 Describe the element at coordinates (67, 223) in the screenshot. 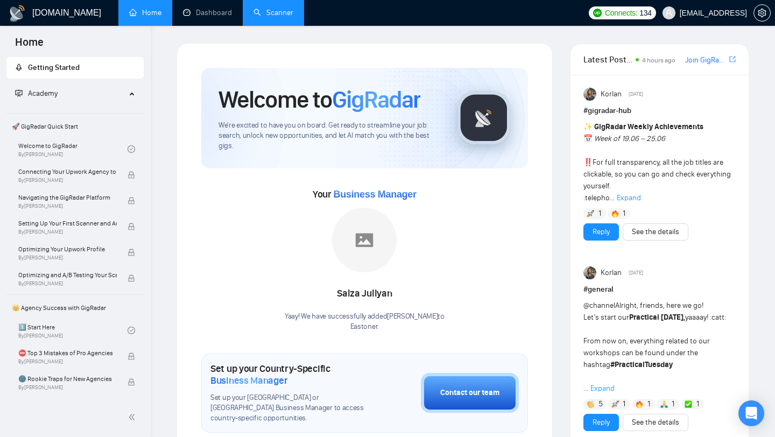

I see `span: Setting Up Your First Scanner and Auto-Bidder` at that location.